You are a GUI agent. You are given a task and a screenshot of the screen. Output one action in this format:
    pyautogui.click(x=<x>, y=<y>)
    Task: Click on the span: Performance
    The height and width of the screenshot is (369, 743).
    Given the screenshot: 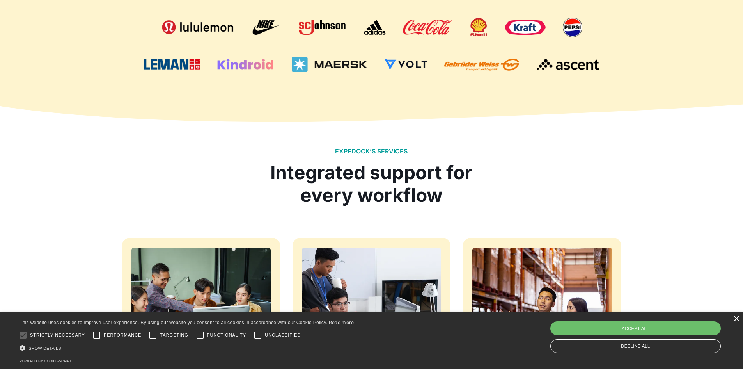 What is the action you would take?
    pyautogui.click(x=123, y=335)
    